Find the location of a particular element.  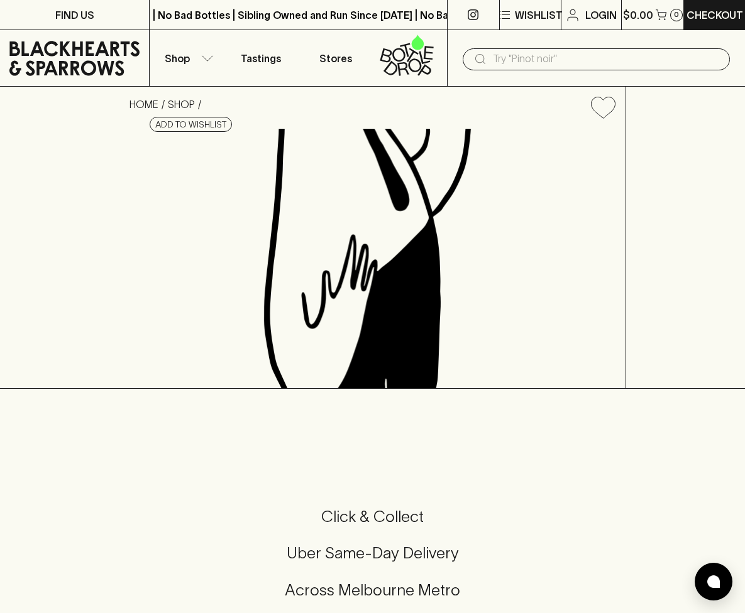

p: Shop is located at coordinates (177, 58).